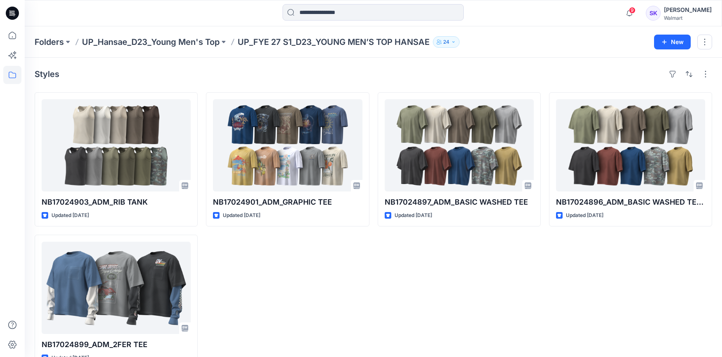 The image size is (722, 357). Describe the element at coordinates (116, 288) in the screenshot. I see `a: NB17024899_ADM_2FER TEE` at that location.